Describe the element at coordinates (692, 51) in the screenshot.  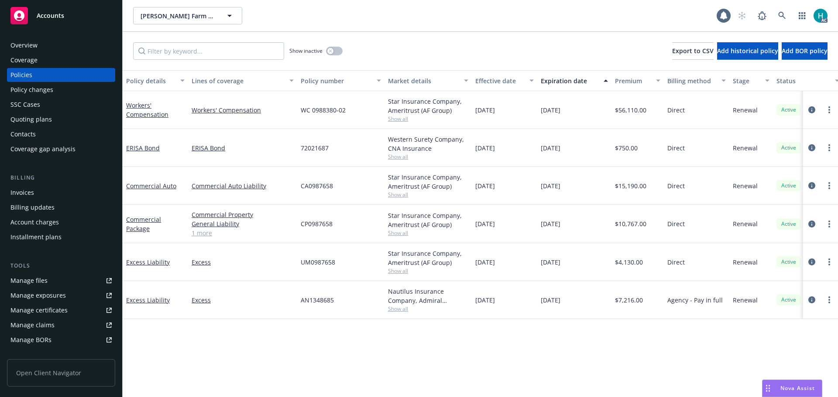
I see `button: Export to CSV` at that location.